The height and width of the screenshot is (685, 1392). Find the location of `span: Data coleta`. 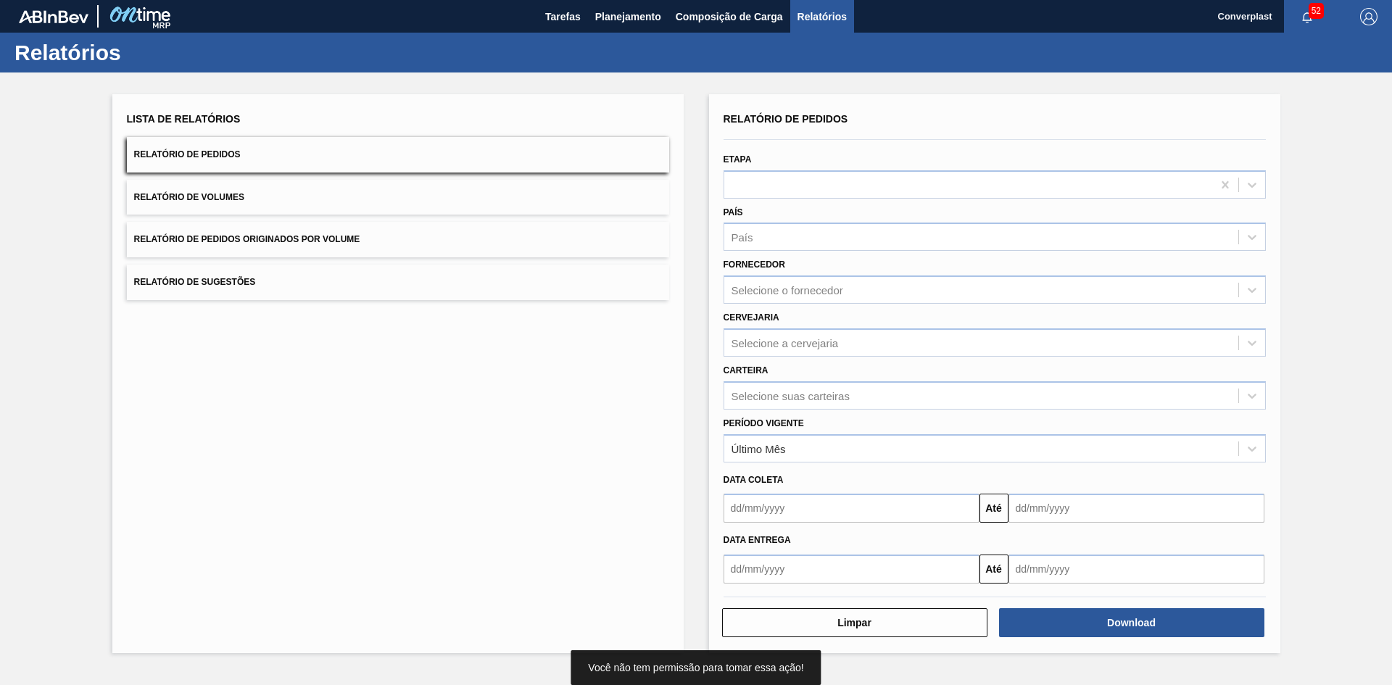

span: Data coleta is located at coordinates (753, 480).